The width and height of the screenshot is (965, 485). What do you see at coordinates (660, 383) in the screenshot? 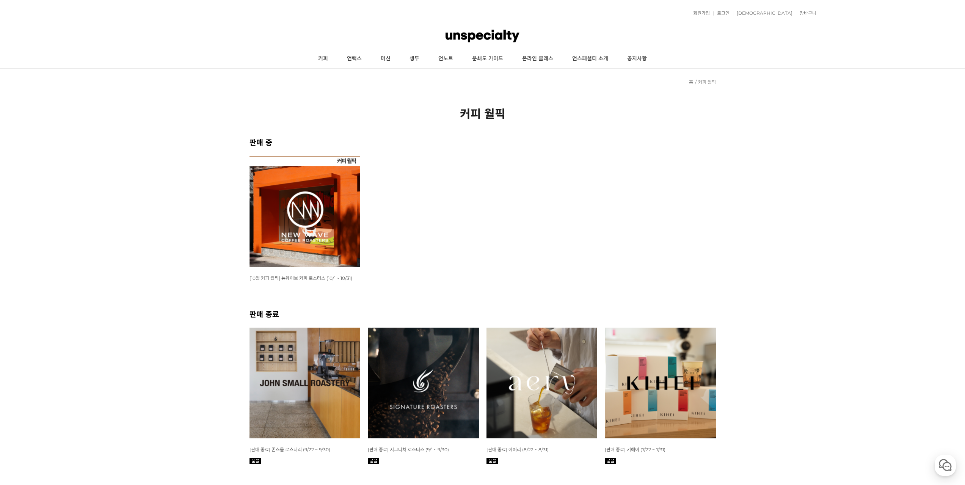
I see `img: 7월 커피 스몰 월픽 키헤이` at bounding box center [660, 383].